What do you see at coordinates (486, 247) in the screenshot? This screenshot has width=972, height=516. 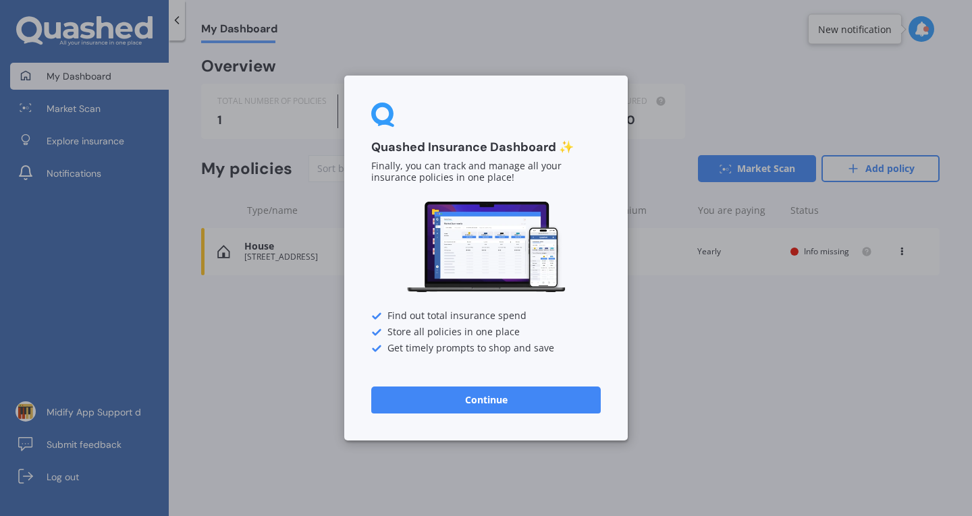 I see `img: Dashboard` at bounding box center [486, 247].